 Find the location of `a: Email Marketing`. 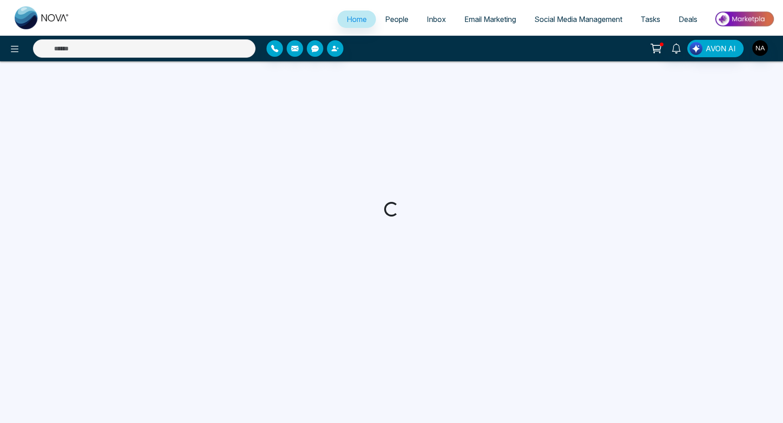

a: Email Marketing is located at coordinates (490, 19).